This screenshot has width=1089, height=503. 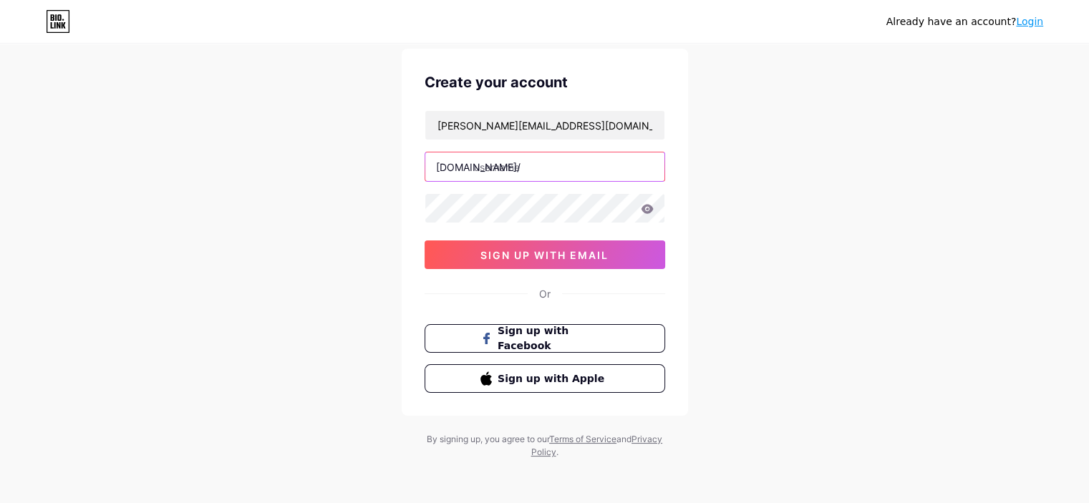 What do you see at coordinates (545, 339) in the screenshot?
I see `a: Sign up with Facebook` at bounding box center [545, 339].